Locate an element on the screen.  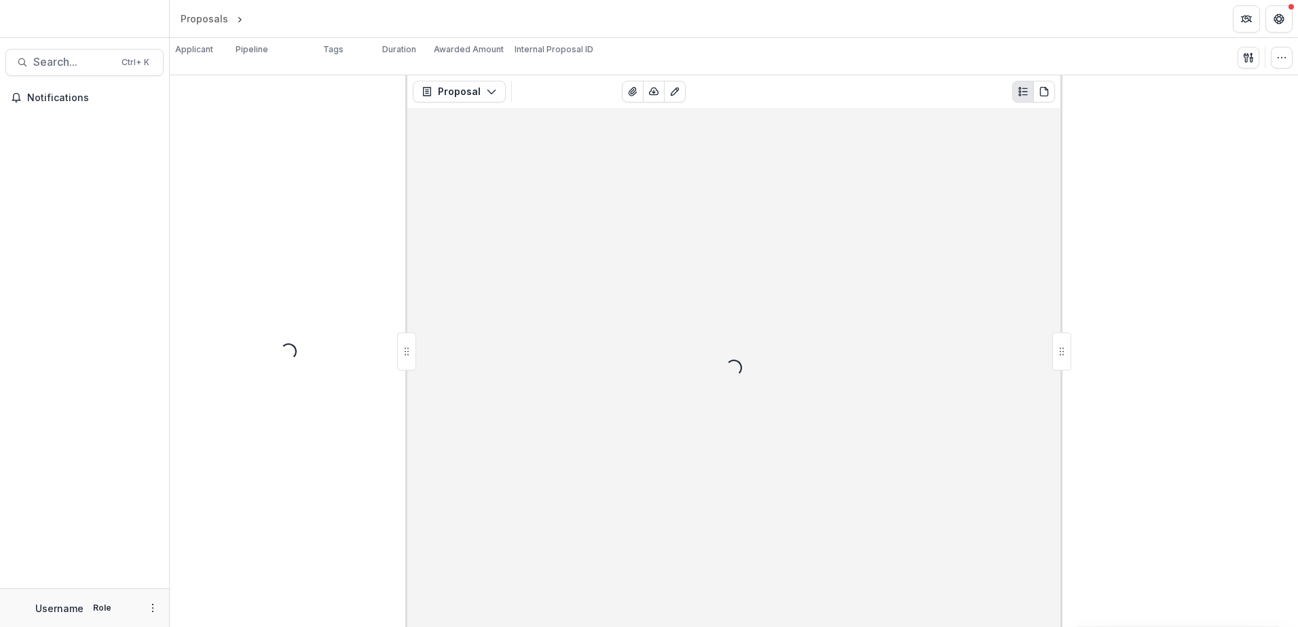
p: Duration is located at coordinates (399, 50).